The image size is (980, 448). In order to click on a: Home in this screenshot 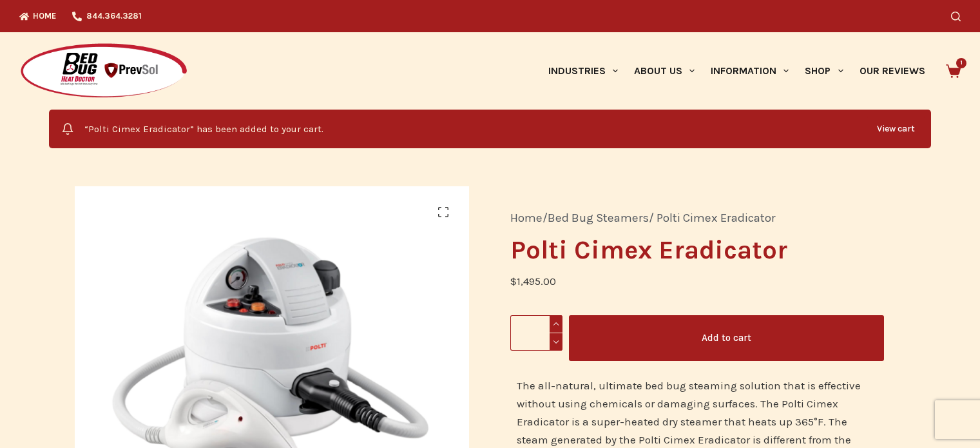, I will do `click(526, 218)`.